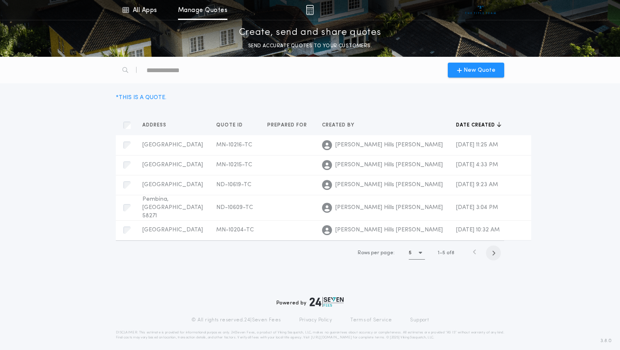 This screenshot has width=620, height=350. Describe the element at coordinates (288, 125) in the screenshot. I see `button: Prepared for` at that location.